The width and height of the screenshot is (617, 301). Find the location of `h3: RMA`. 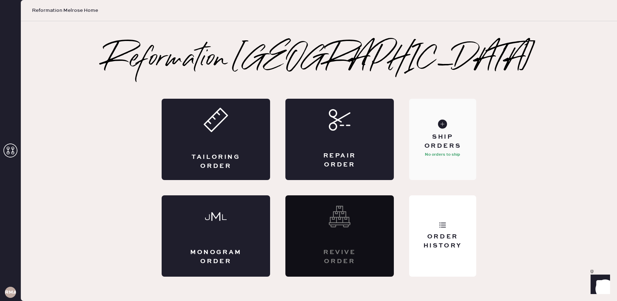

h3: RMA is located at coordinates (10, 292).